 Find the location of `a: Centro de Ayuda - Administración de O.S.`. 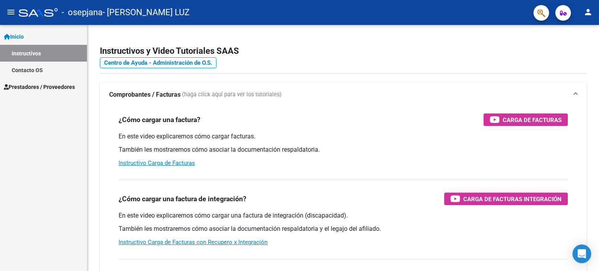

a: Centro de Ayuda - Administración de O.S. is located at coordinates (158, 63).